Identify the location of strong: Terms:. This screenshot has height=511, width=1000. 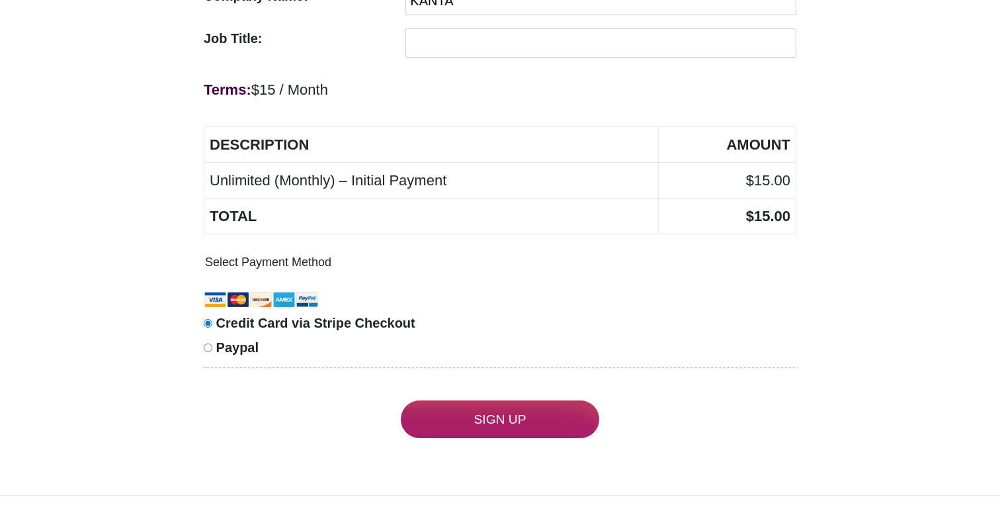
(227, 89).